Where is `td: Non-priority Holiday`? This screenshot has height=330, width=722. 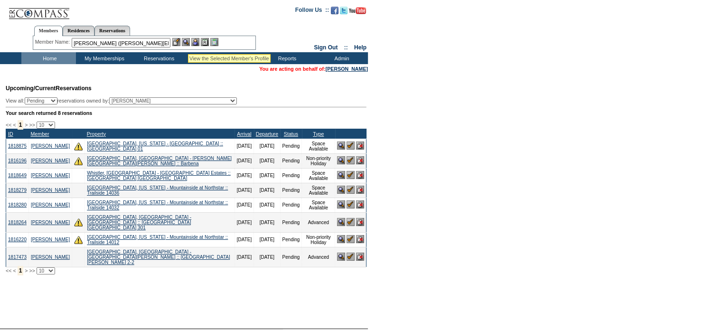 td: Non-priority Holiday is located at coordinates (319, 160).